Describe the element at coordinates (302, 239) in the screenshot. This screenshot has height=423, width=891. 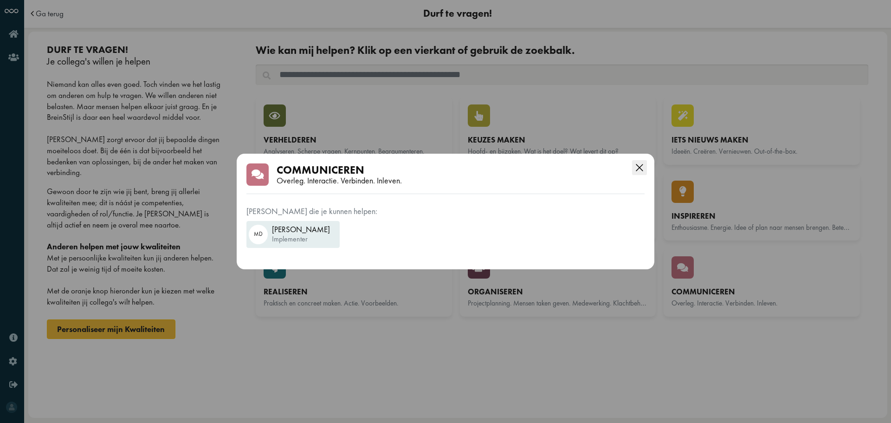
I see `div: implementer` at that location.